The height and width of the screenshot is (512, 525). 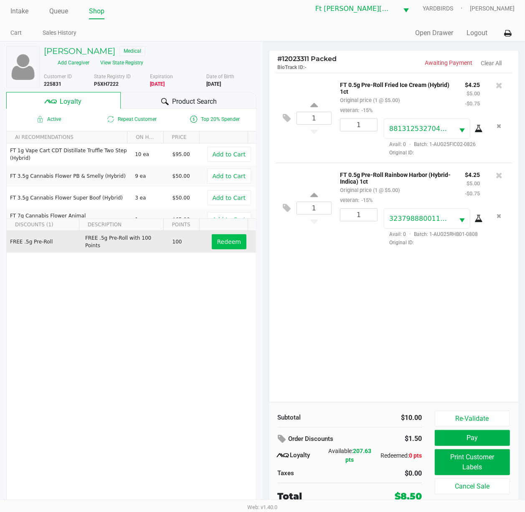 I want to click on p: Awaiting Payment, so click(x=433, y=63).